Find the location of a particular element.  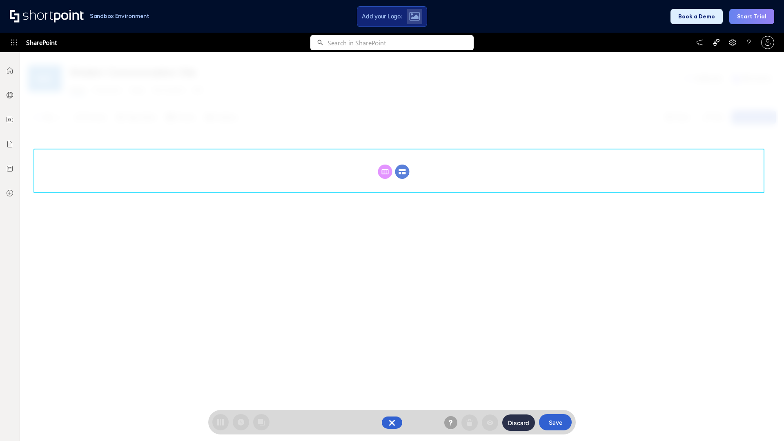

div: Chat Widget is located at coordinates (763, 421).